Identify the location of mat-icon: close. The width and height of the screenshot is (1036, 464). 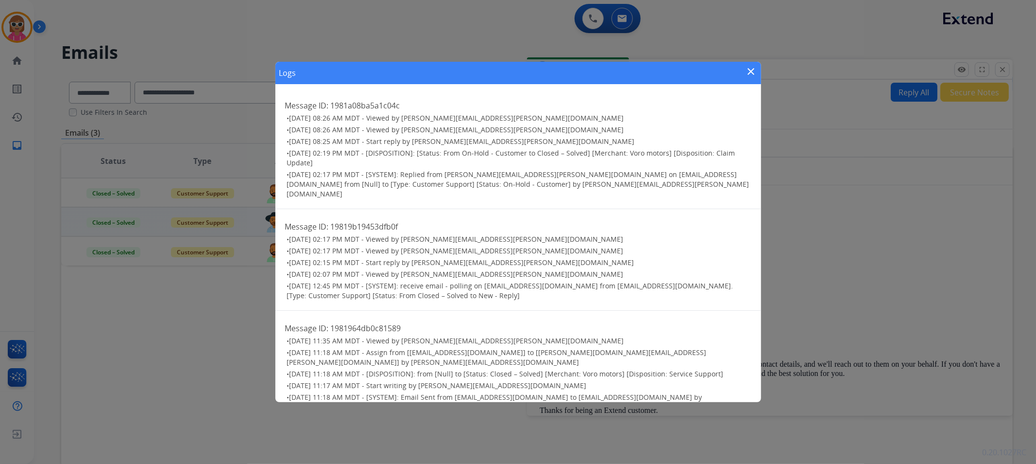
(752, 71).